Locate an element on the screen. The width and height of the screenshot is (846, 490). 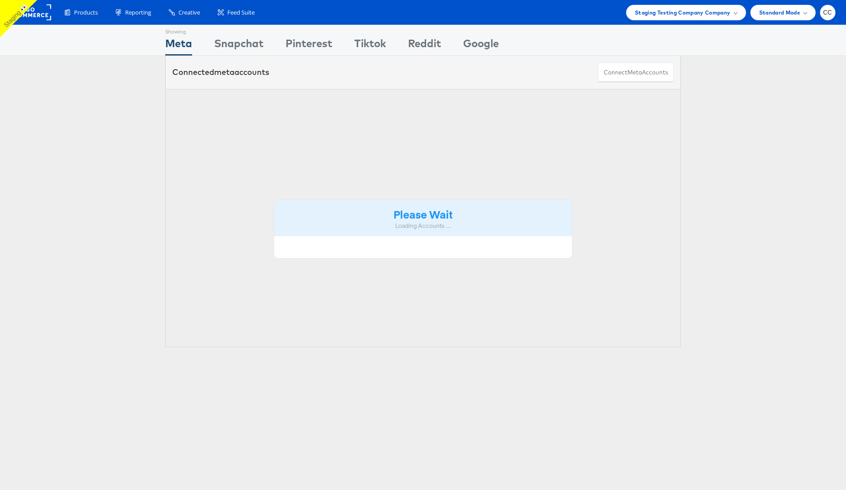
strong: Please Wait is located at coordinates (423, 214).